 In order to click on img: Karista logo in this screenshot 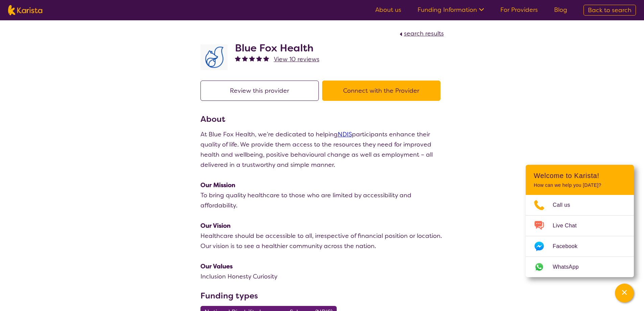, I will do `click(25, 10)`.